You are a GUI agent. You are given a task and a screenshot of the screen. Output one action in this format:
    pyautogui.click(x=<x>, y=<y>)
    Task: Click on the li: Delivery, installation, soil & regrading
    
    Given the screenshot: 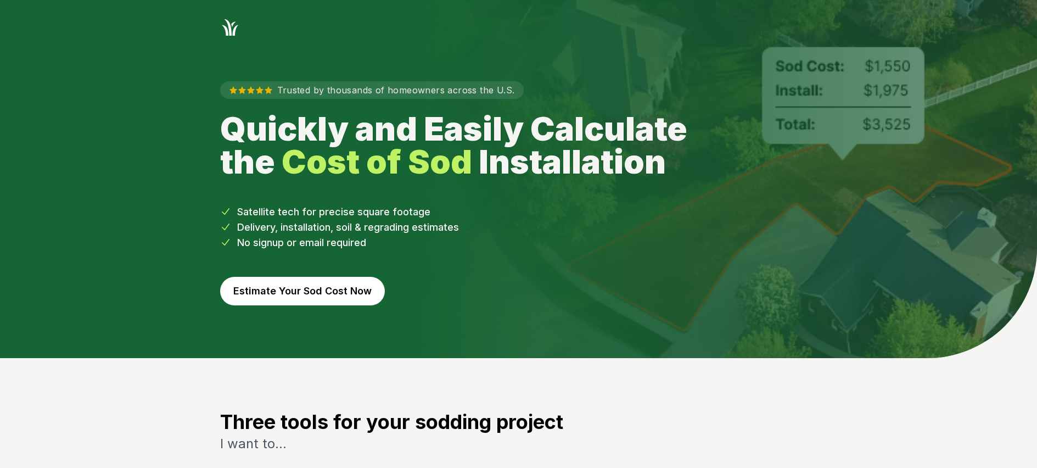 What is the action you would take?
    pyautogui.click(x=519, y=227)
    